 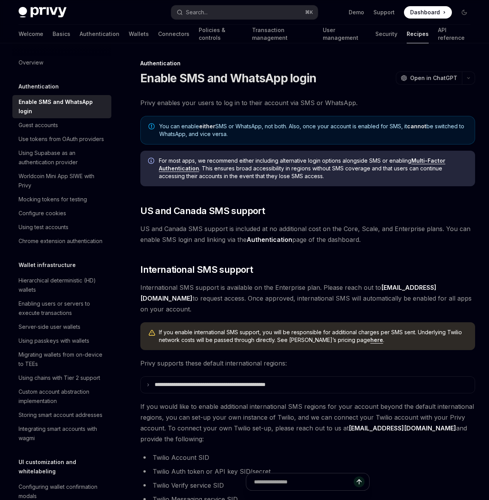 I want to click on span: US and Canada SMS support is included at no additional cost on the Core, Scale, and Enterprise pl..., so click(x=308, y=234).